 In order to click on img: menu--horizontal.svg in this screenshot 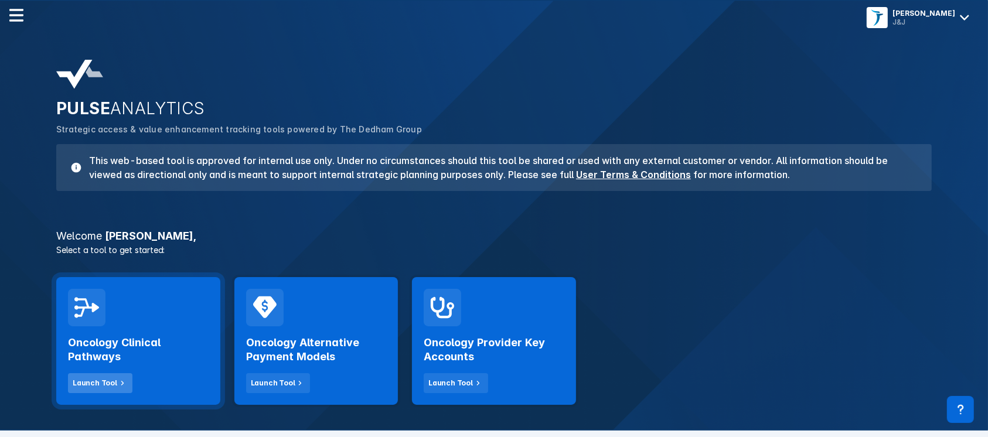, I will do `click(16, 15)`.